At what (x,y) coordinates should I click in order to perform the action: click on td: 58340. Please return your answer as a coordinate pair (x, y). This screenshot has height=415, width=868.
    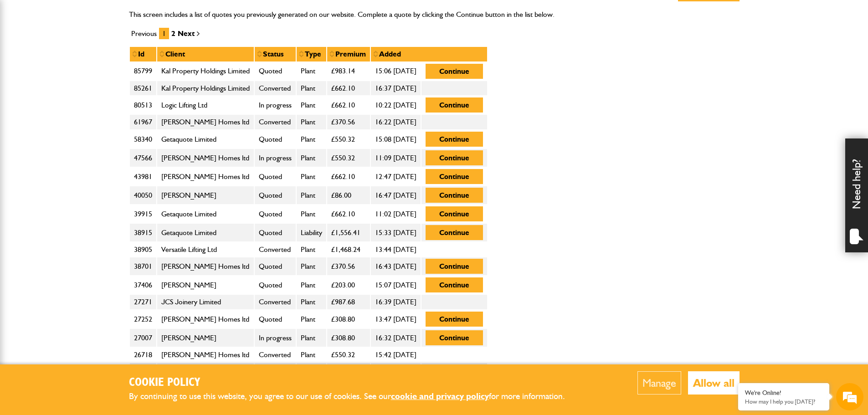
    Looking at the image, I should click on (143, 139).